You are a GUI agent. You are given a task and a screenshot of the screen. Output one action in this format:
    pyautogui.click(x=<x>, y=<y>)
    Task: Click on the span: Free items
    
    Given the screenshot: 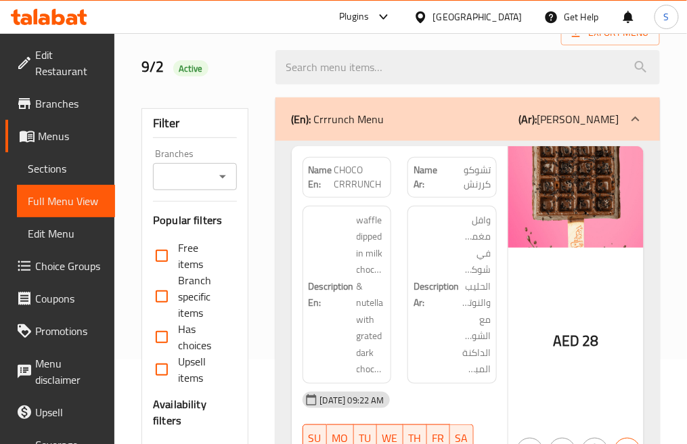 What is the action you would take?
    pyautogui.click(x=202, y=256)
    